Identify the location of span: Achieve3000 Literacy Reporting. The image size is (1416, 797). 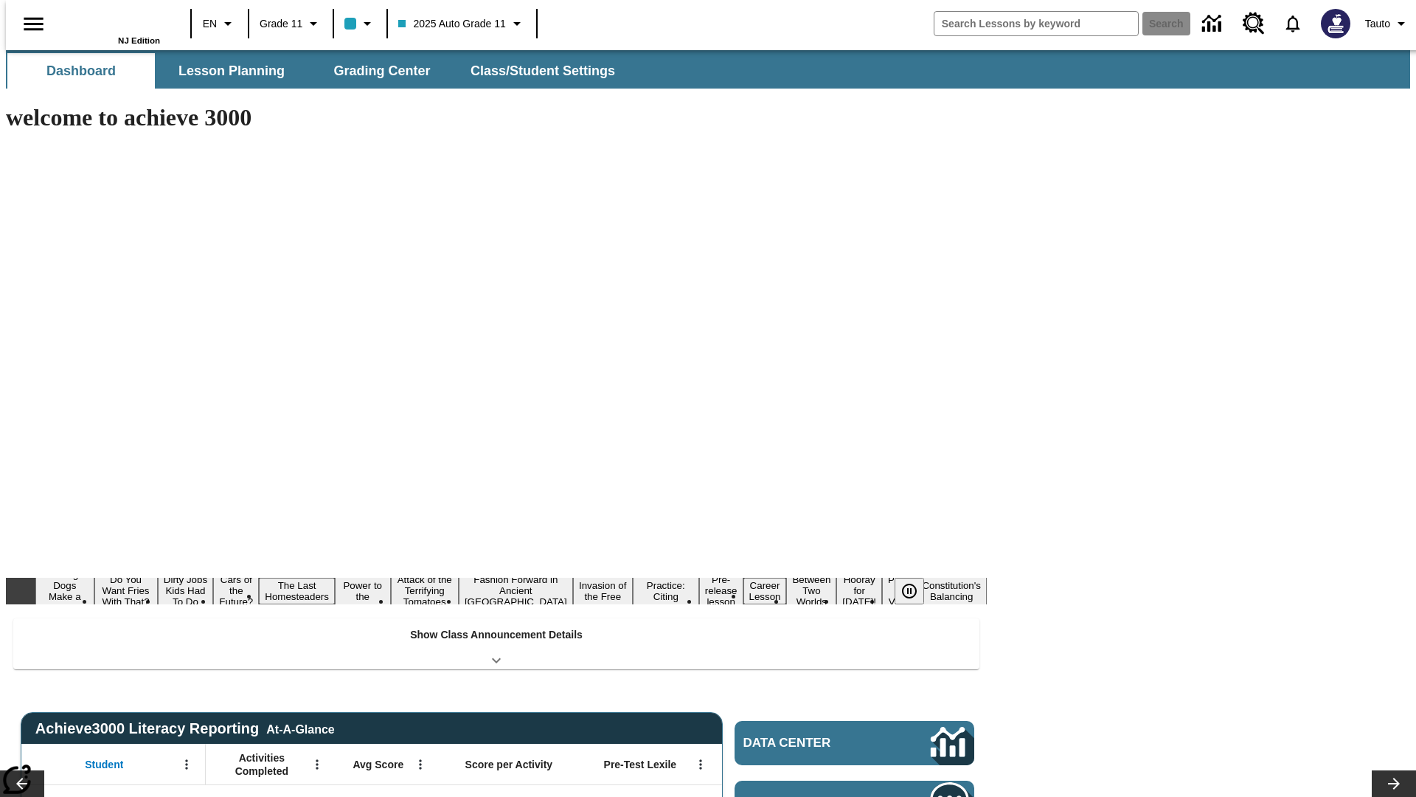
(185, 728).